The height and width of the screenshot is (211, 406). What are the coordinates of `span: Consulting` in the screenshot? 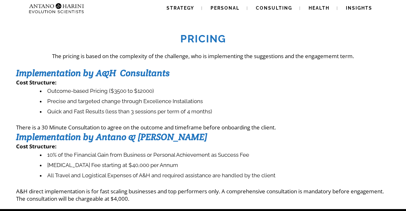 It's located at (274, 8).